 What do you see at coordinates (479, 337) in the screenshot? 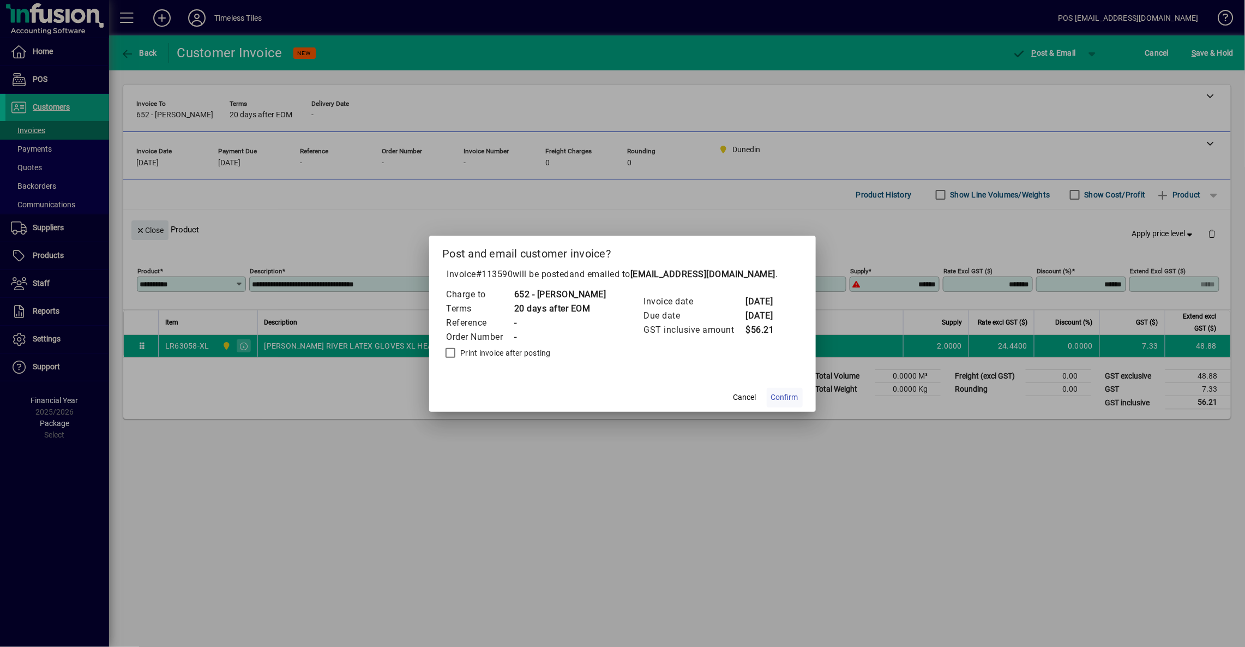
I see `td: Order Number` at bounding box center [479, 337].